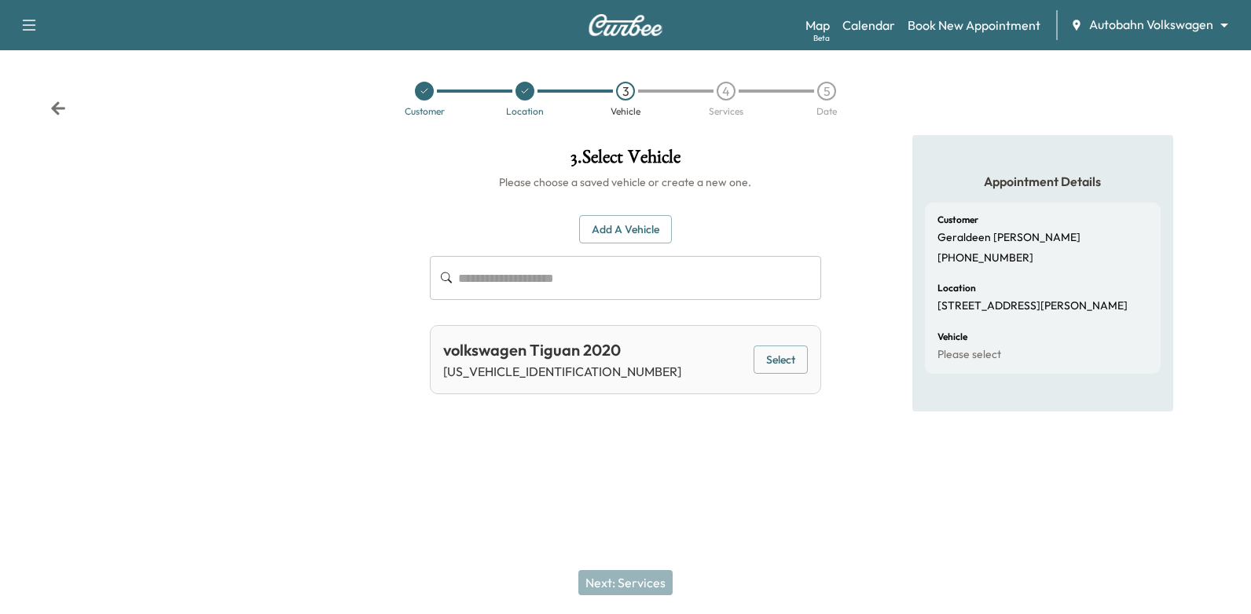 This screenshot has width=1251, height=614. I want to click on button: Select, so click(780, 360).